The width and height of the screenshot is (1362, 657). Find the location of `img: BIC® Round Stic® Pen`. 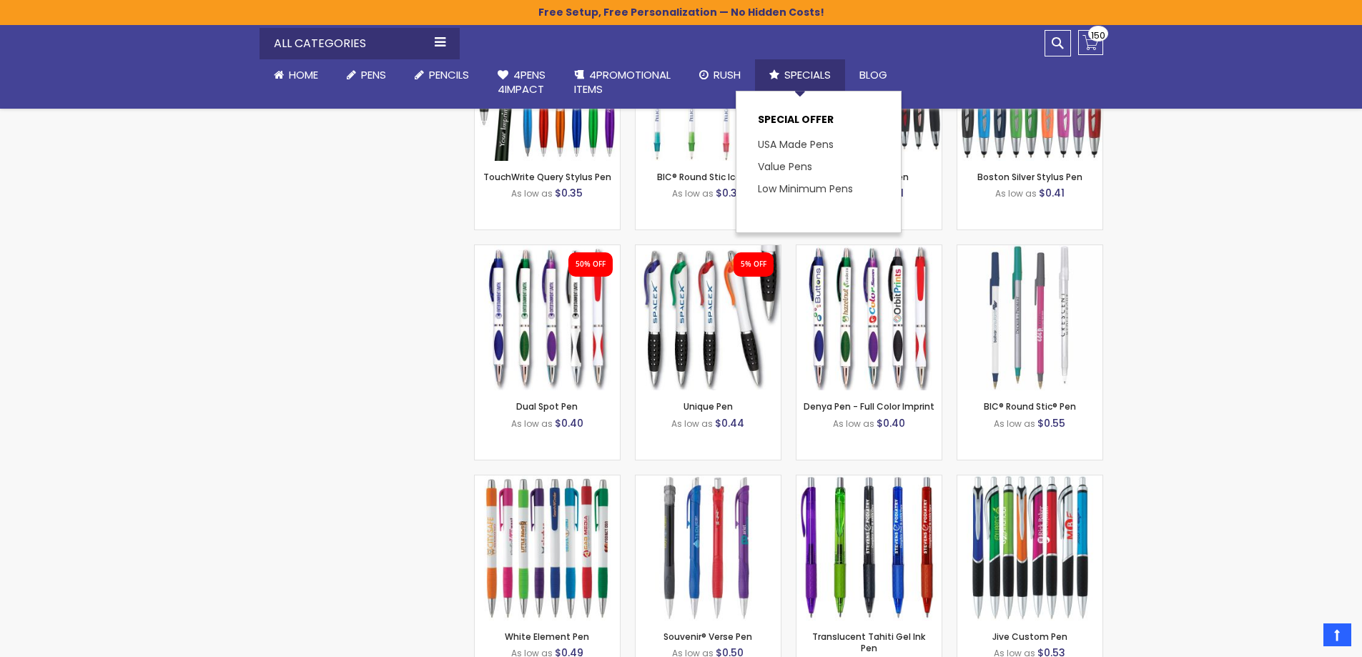

img: BIC® Round Stic® Pen is located at coordinates (1029, 317).